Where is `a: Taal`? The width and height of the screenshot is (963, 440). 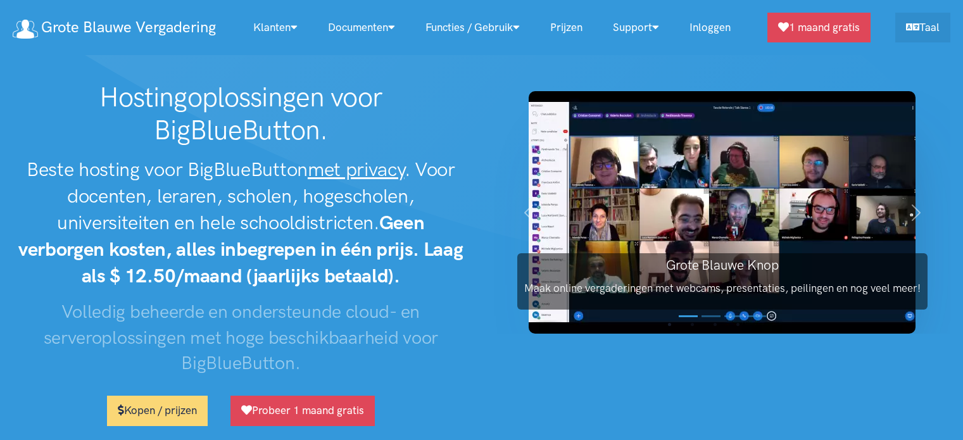 a: Taal is located at coordinates (923, 27).